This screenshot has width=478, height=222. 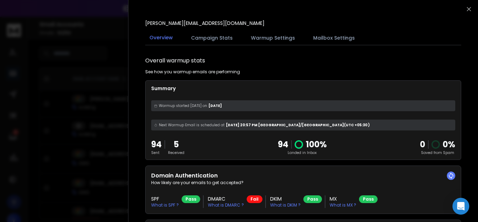 What do you see at coordinates (334, 38) in the screenshot?
I see `button: Mailbox Settings` at bounding box center [334, 38].